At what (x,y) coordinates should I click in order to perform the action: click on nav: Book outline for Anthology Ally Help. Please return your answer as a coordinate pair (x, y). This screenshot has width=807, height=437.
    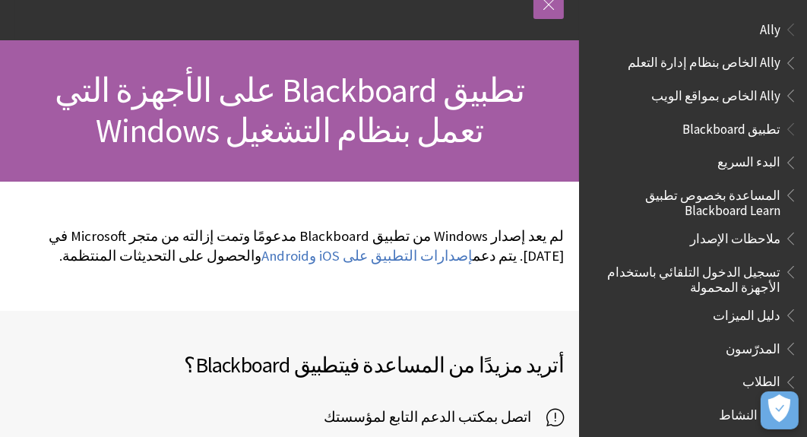
    Looking at the image, I should click on (693, 62).